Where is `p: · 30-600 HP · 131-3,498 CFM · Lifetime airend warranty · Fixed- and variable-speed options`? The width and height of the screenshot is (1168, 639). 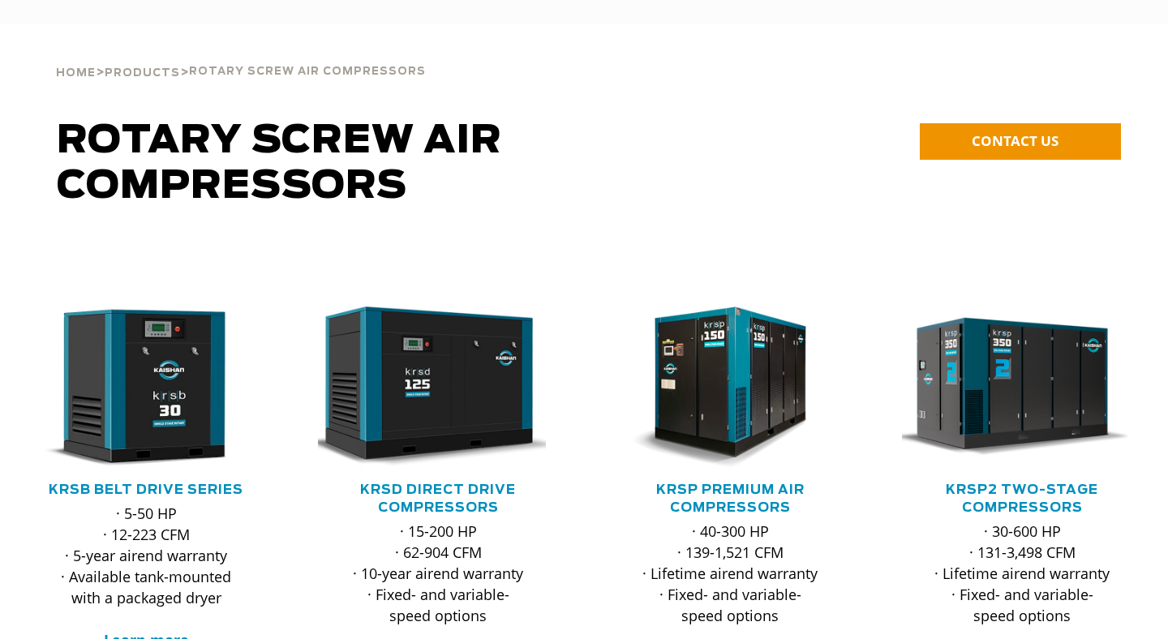 p: · 30-600 HP · 131-3,498 CFM · Lifetime airend warranty · Fixed- and variable-speed options is located at coordinates (1022, 573).